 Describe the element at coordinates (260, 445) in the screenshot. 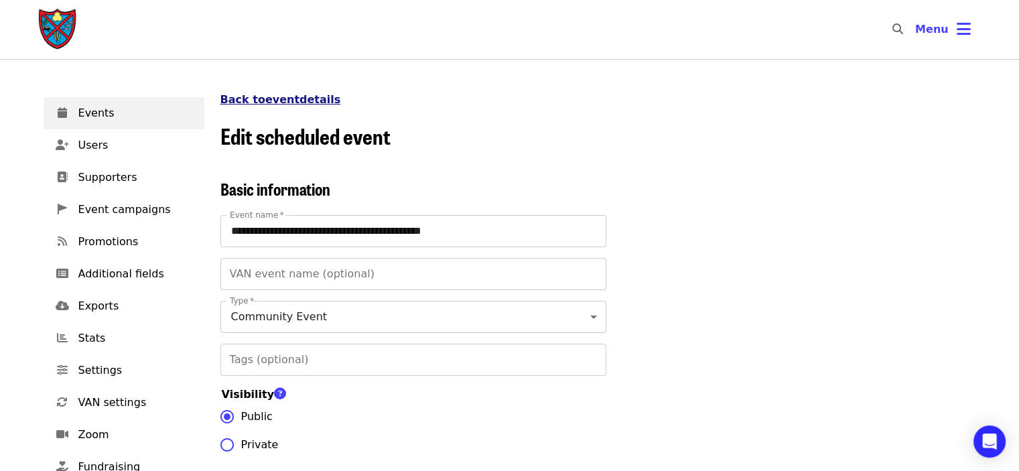

I see `span: Private` at that location.